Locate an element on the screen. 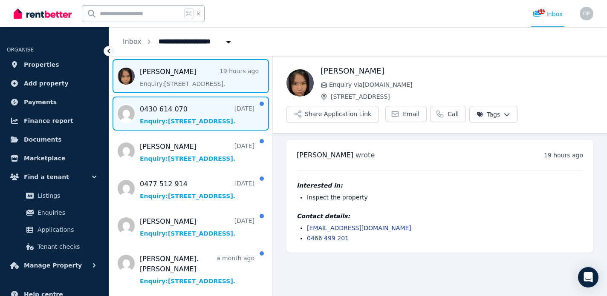 Image resolution: width=607 pixels, height=296 pixels. a: 0466 499 201 is located at coordinates (328, 239).